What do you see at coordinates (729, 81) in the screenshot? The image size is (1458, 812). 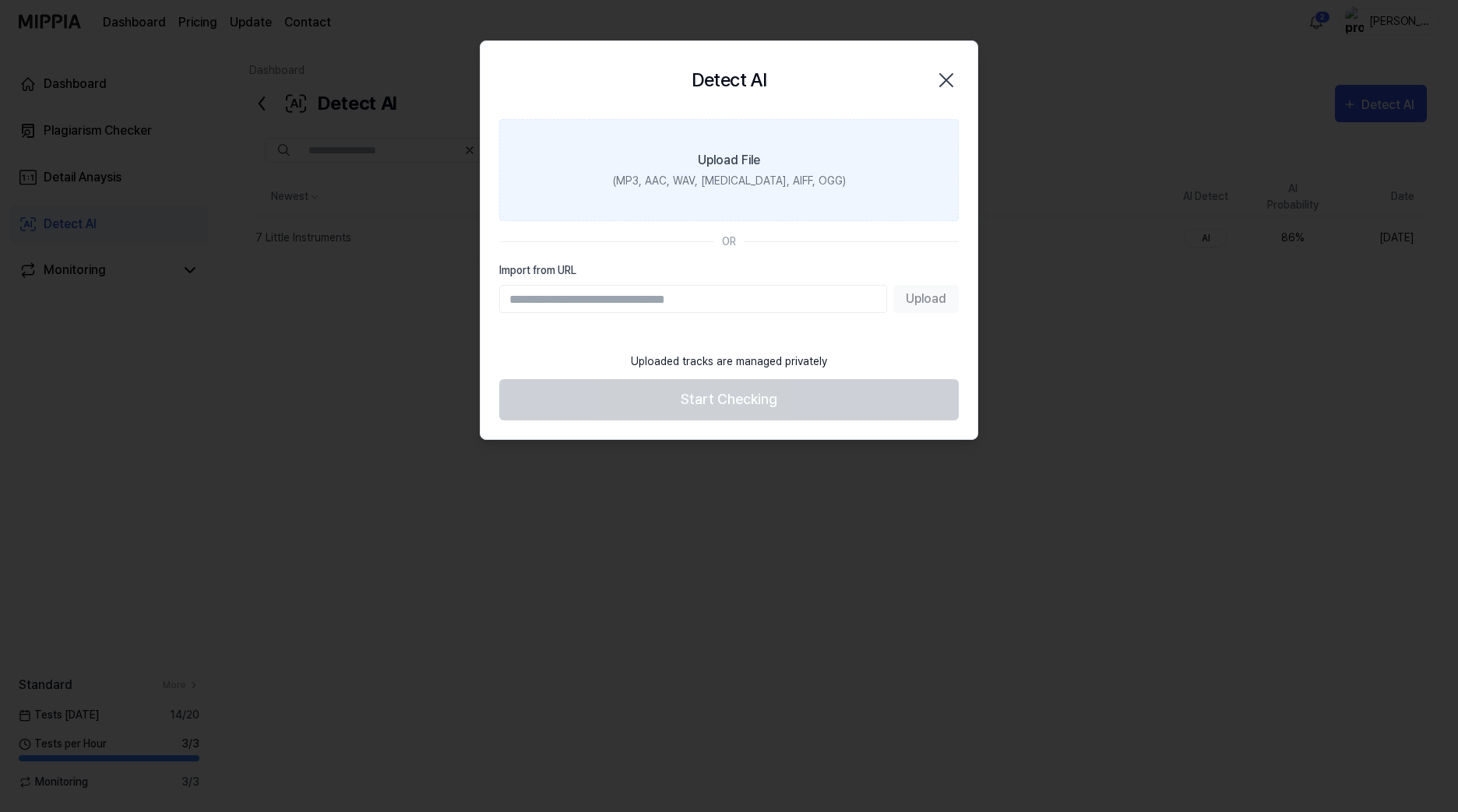 I see `h2: Detect AI` at bounding box center [729, 81].